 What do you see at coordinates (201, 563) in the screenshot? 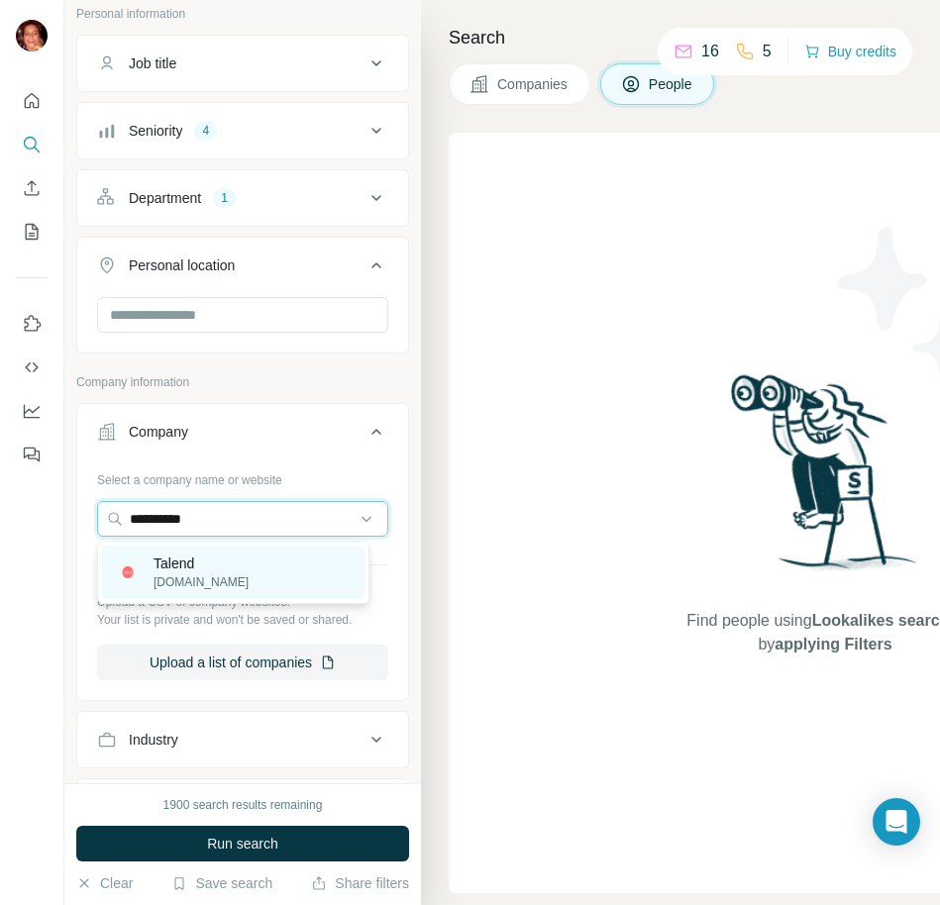
I see `p: Talend` at bounding box center [201, 563].